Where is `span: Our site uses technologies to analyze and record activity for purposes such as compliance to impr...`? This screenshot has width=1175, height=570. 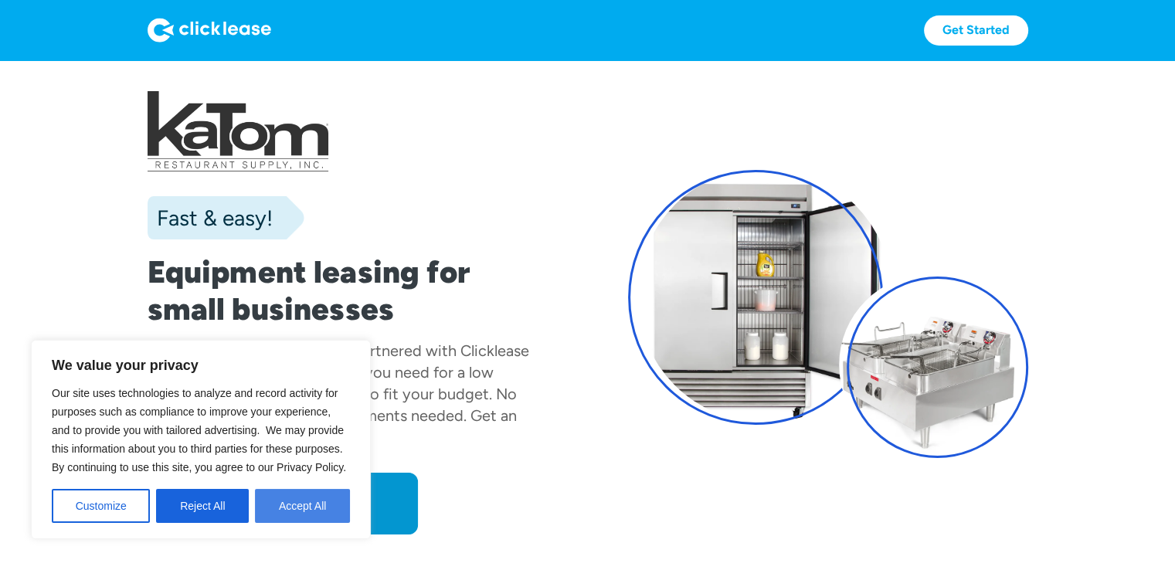
span: Our site uses technologies to analyze and record activity for purposes such as compliance to impr... is located at coordinates (199, 430).